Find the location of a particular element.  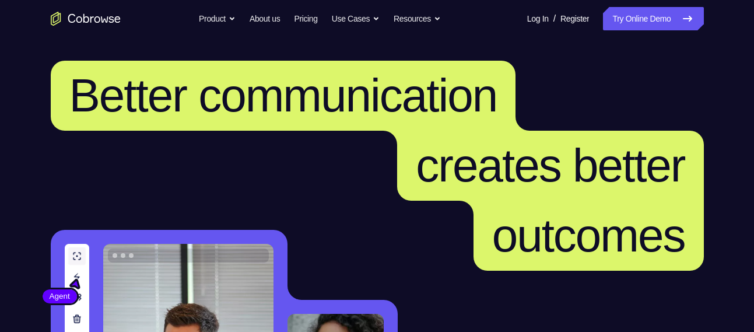

a: About us is located at coordinates (265, 19).